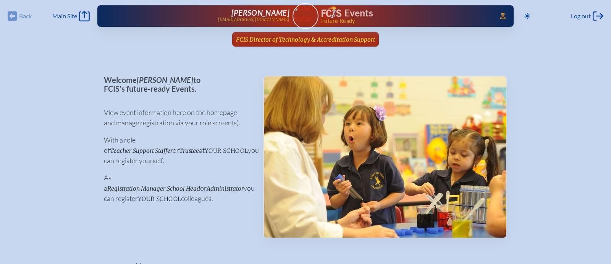 This screenshot has width=611, height=264. What do you see at coordinates (189, 151) in the screenshot?
I see `span: Trustee` at bounding box center [189, 151].